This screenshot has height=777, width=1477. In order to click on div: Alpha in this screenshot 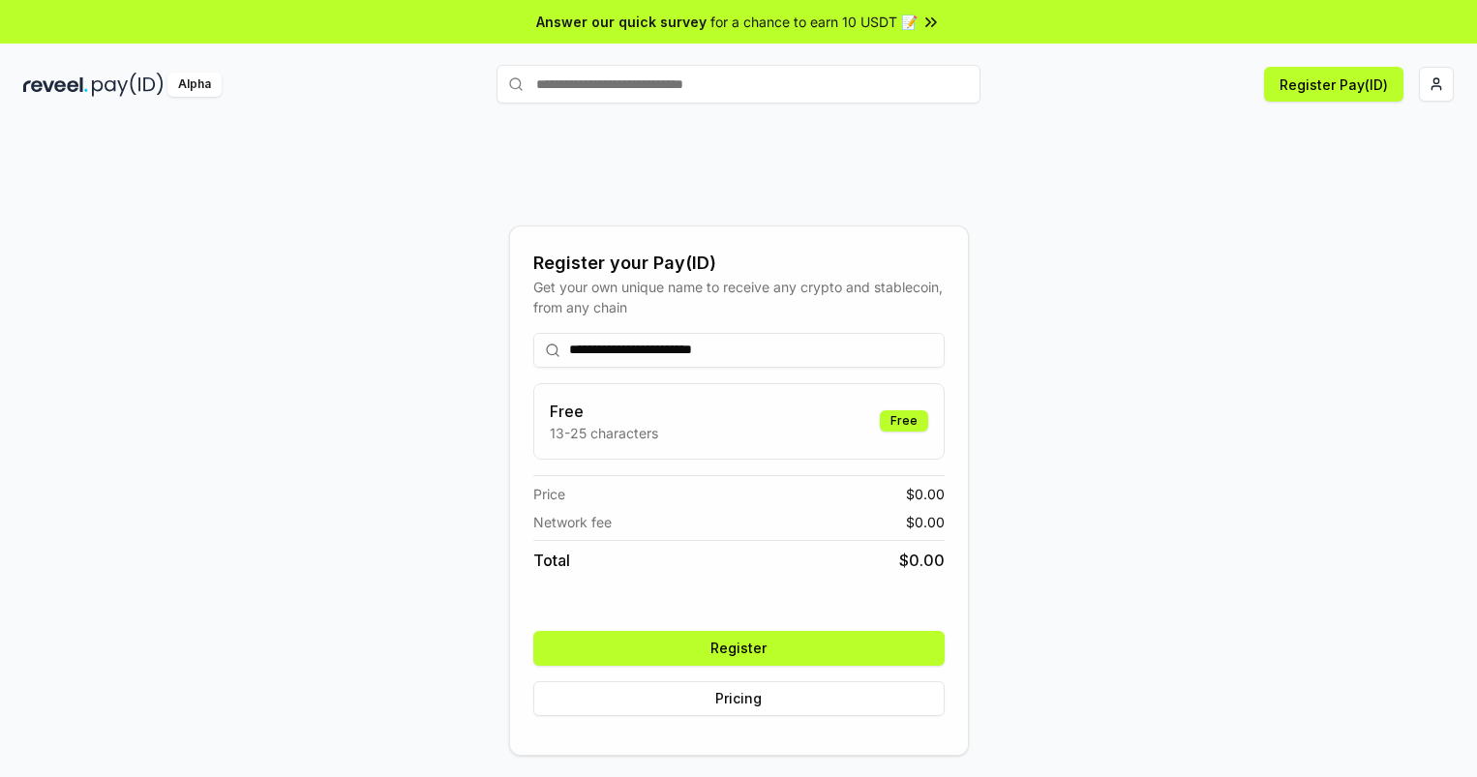, I will do `click(195, 84)`.